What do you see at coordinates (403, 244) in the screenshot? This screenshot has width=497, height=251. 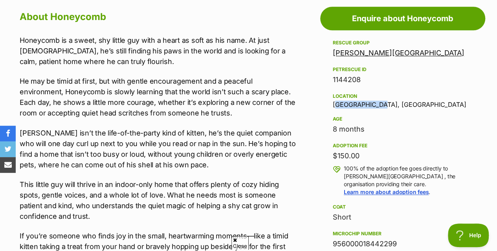 I see `div: 956000018442299` at bounding box center [403, 244].